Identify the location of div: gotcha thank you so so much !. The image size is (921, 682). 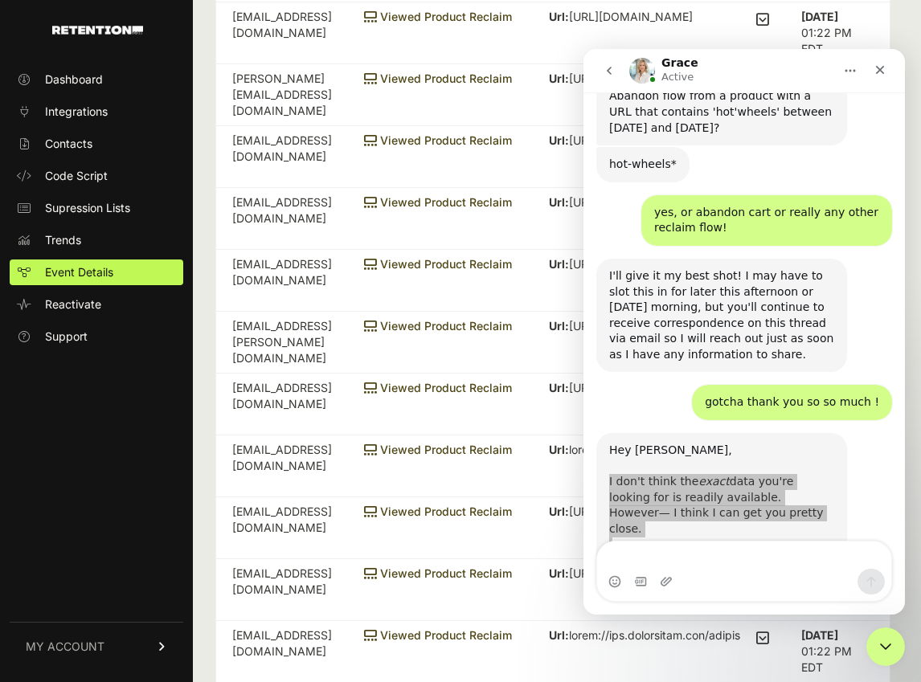
(208, 354).